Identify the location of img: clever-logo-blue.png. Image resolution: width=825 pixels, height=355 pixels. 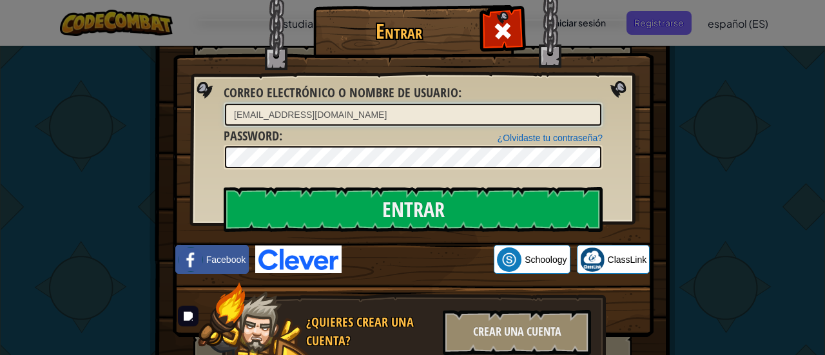
(299, 259).